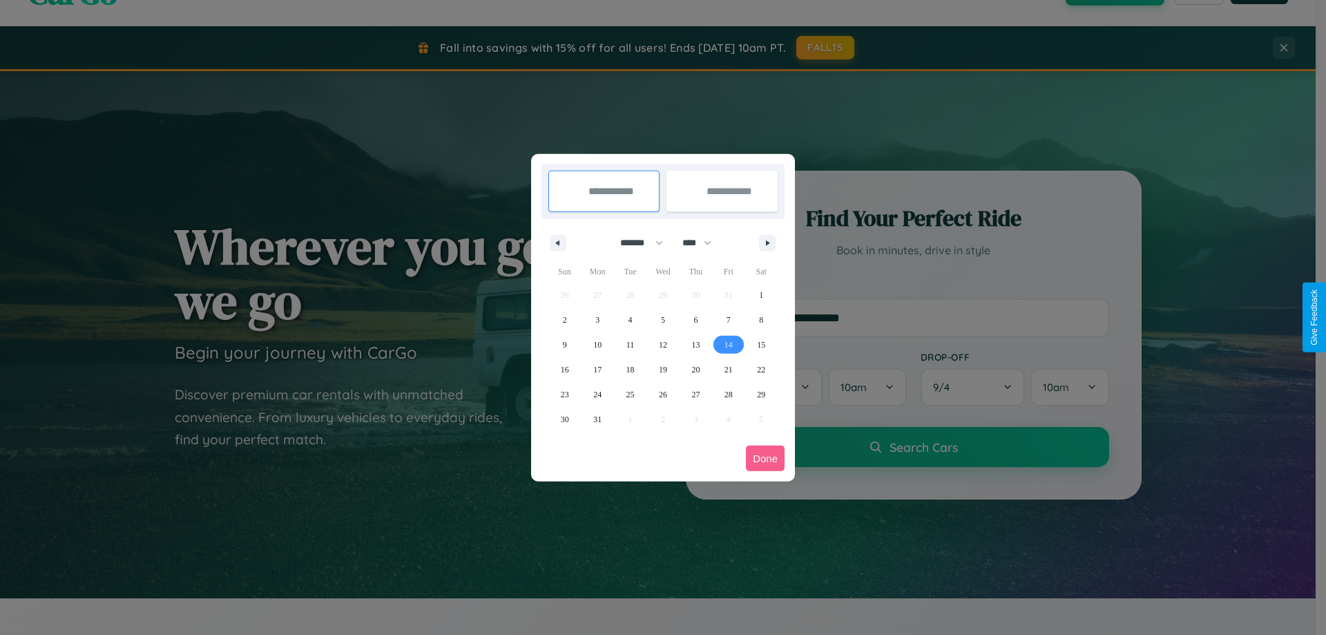 The width and height of the screenshot is (1326, 635). I want to click on button: 30, so click(564, 419).